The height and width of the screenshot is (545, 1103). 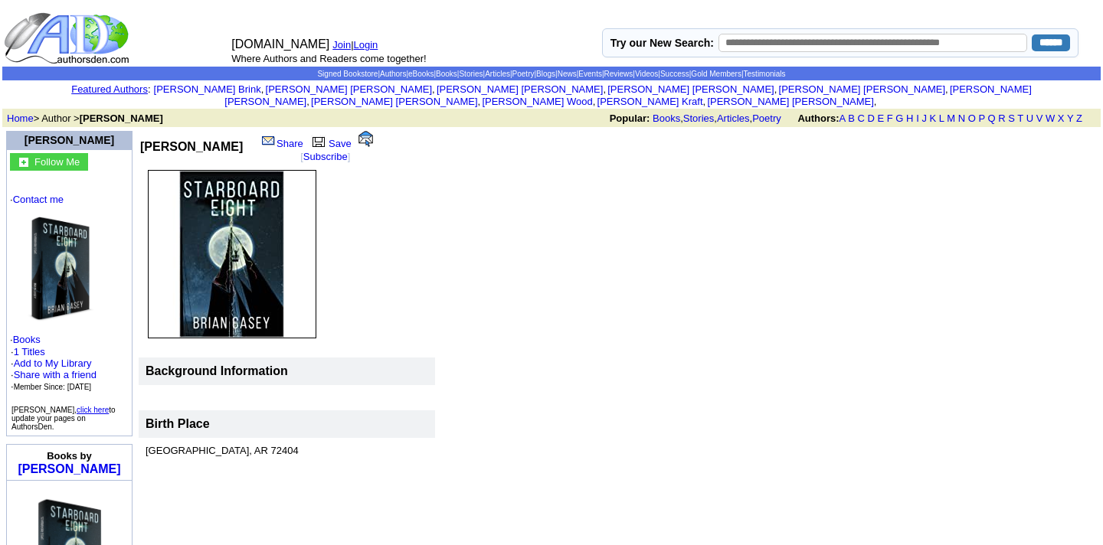 What do you see at coordinates (1011, 118) in the screenshot?
I see `a: S` at bounding box center [1011, 118].